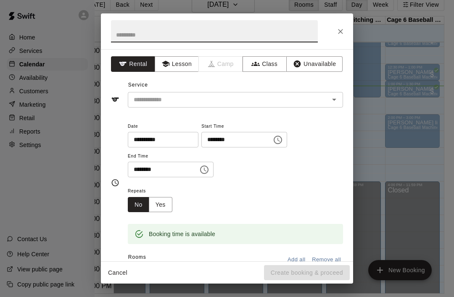 Image resolution: width=454 pixels, height=297 pixels. Describe the element at coordinates (315, 64) in the screenshot. I see `button: Unavailable` at that location.